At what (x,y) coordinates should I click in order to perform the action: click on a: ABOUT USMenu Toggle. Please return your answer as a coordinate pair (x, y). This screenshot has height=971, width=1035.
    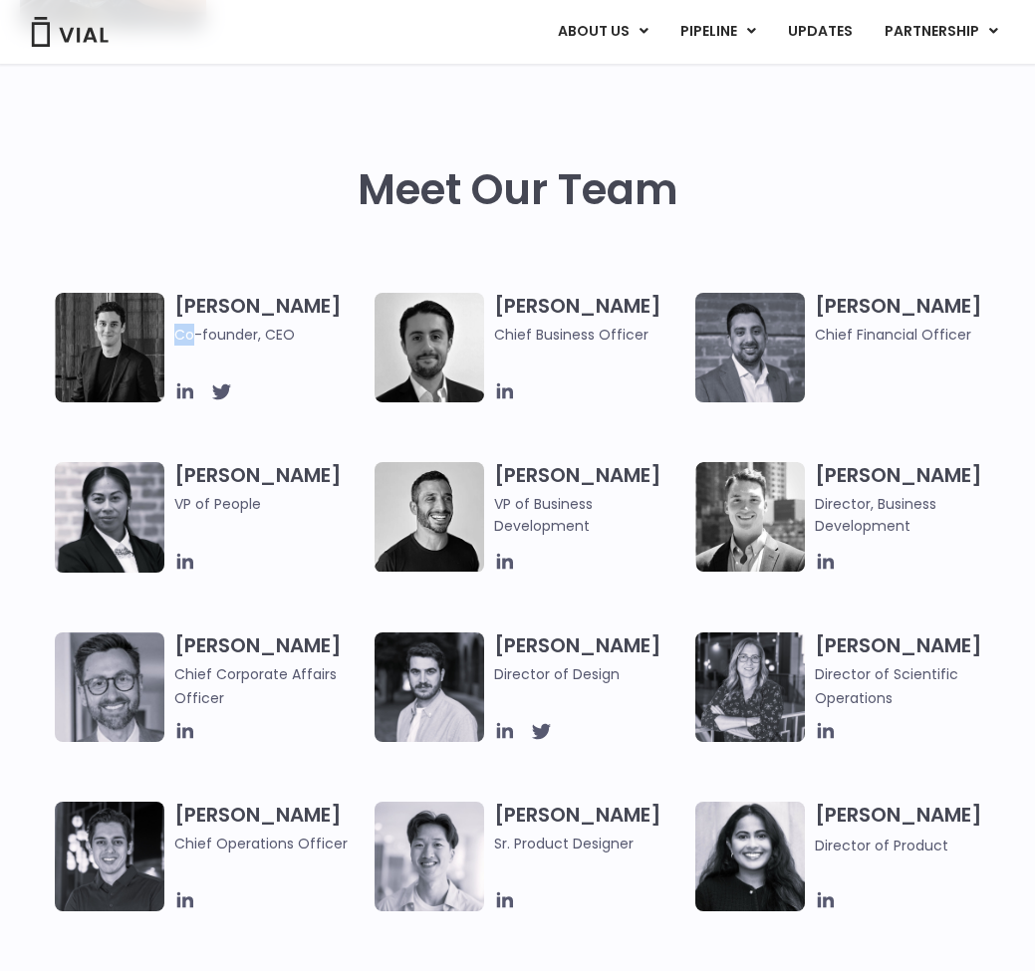
    Looking at the image, I should click on (602, 32).